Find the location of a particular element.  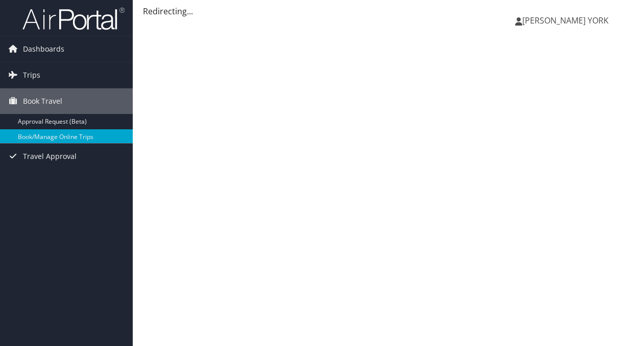

div: Redirecting... is located at coordinates (381, 11).